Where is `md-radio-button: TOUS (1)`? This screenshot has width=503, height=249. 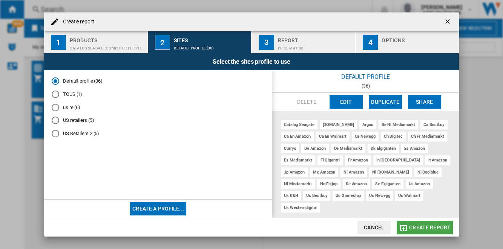 md-radio-button: TOUS (1) is located at coordinates (158, 94).